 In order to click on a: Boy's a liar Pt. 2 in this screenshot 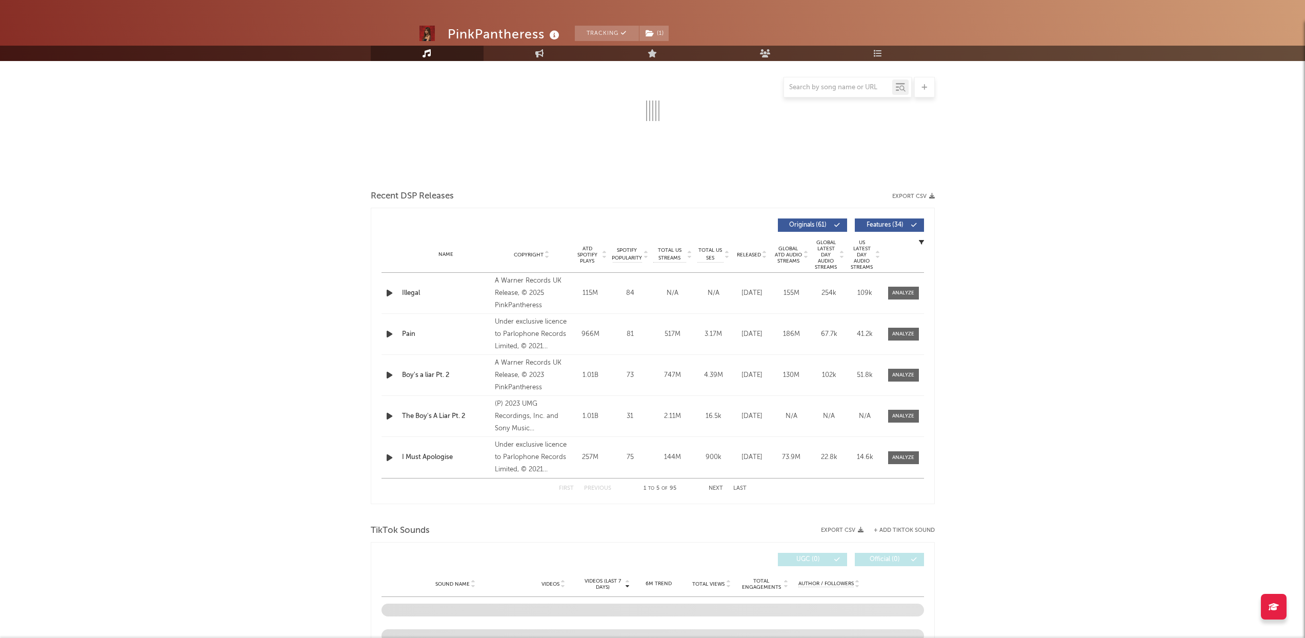, I will do `click(446, 375)`.